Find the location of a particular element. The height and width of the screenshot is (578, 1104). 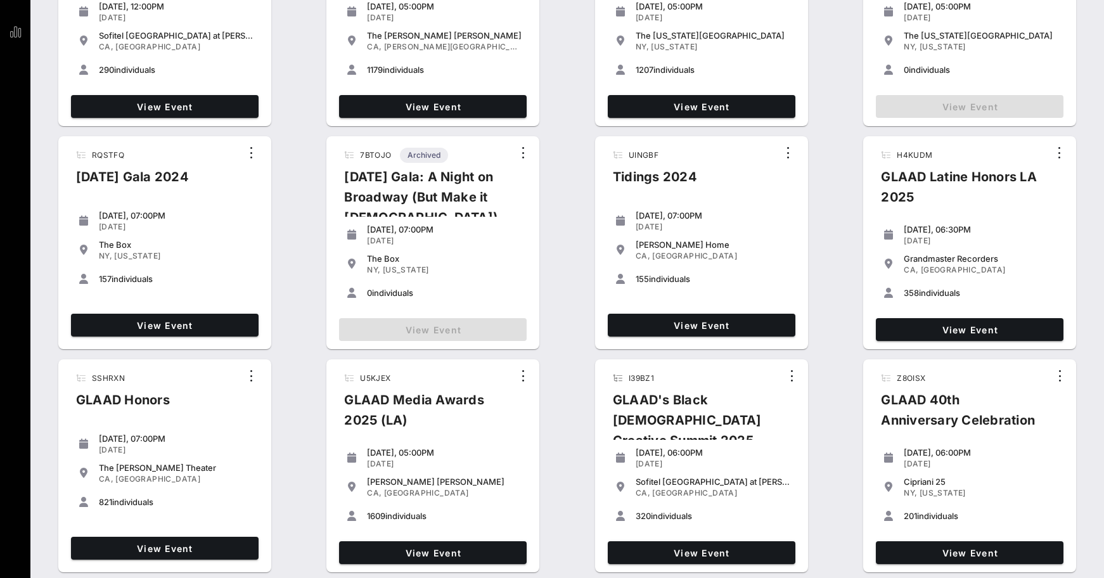

span: I39BZ1 is located at coordinates (642, 378).